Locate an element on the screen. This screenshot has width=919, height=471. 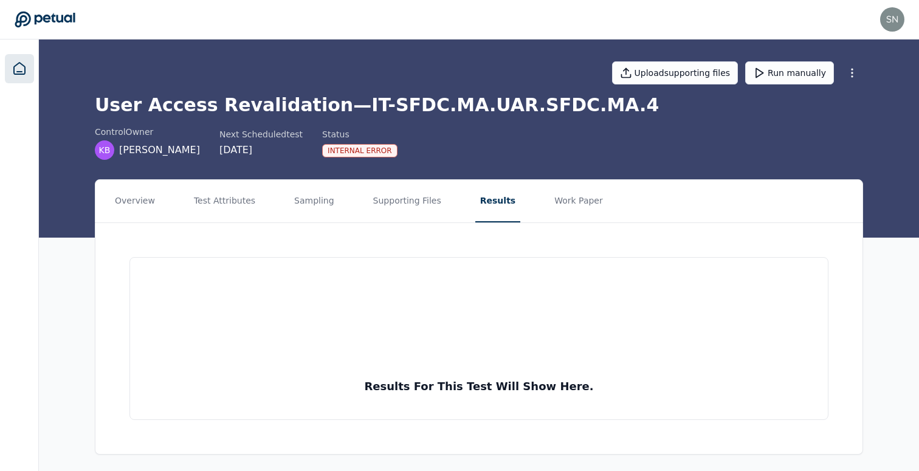
h3: Results for this test will show here. is located at coordinates (478, 386).